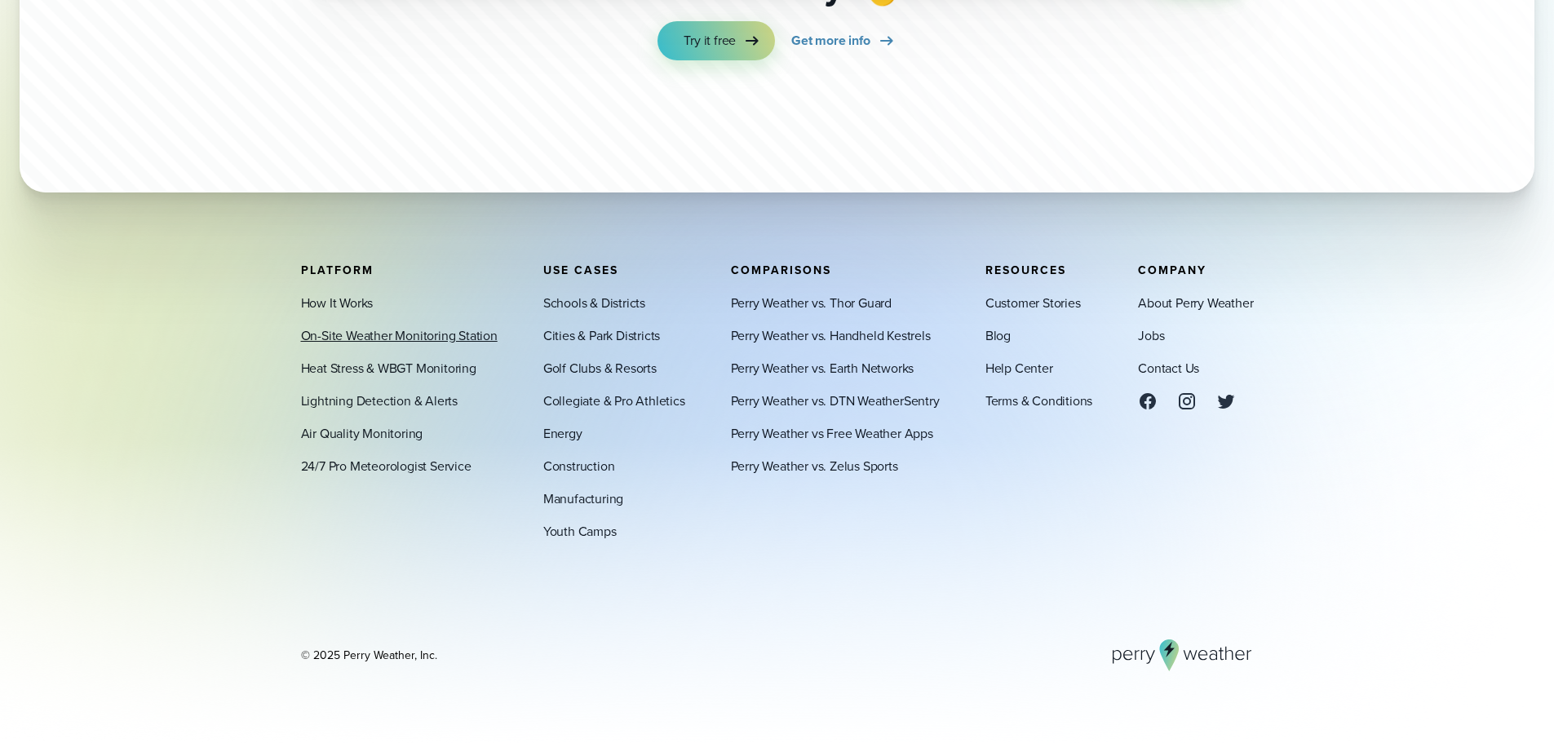 This screenshot has height=743, width=1554. What do you see at coordinates (399, 335) in the screenshot?
I see `a: On-Site Weather Monitoring Station` at bounding box center [399, 335].